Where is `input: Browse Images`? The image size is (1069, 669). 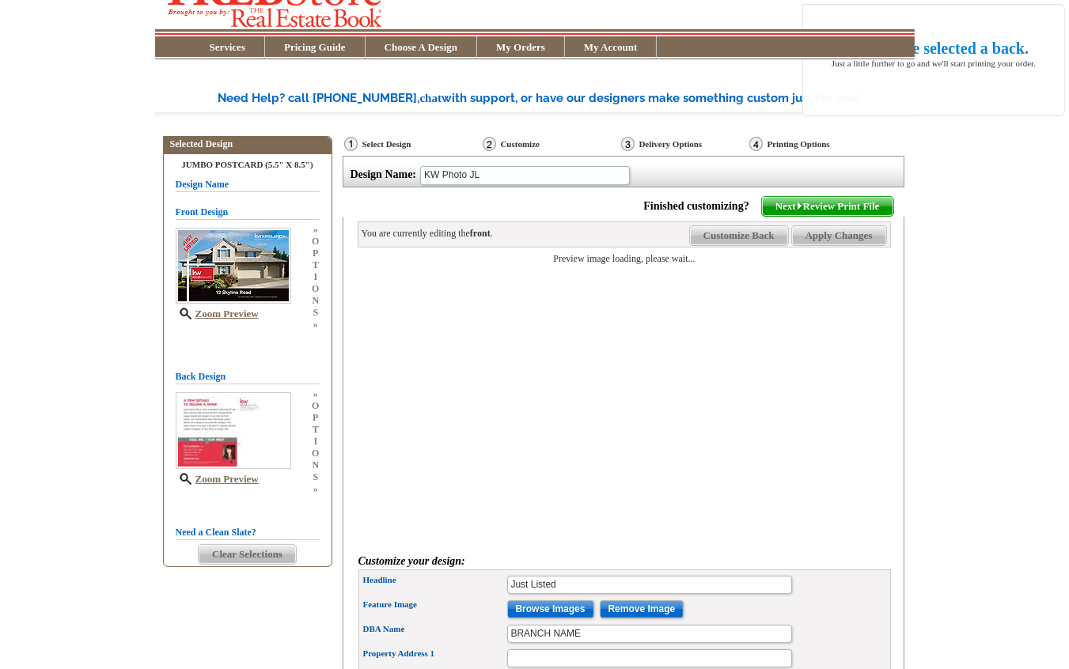
input: Browse Images is located at coordinates (551, 609).